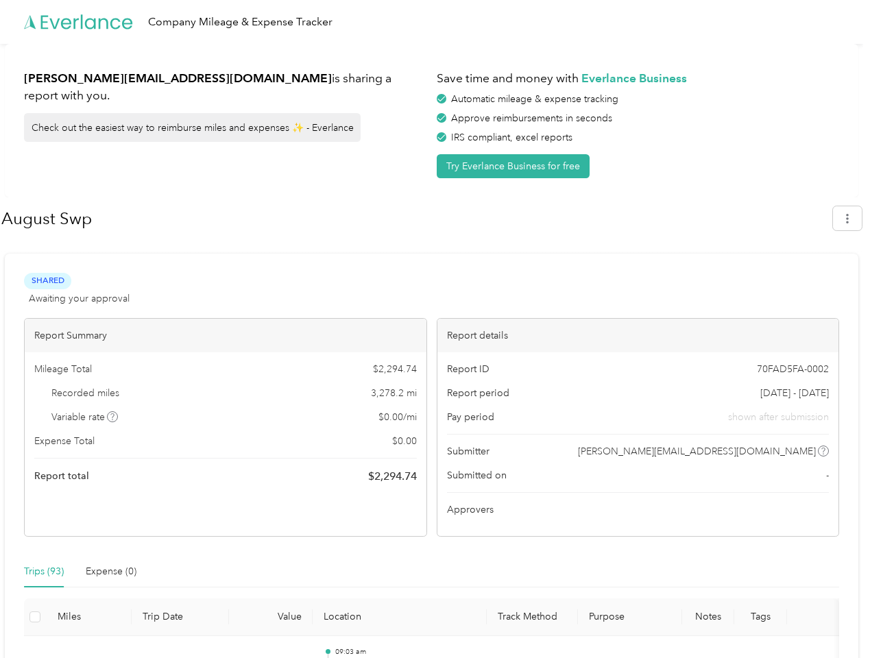 The width and height of the screenshot is (870, 658). Describe the element at coordinates (226, 335) in the screenshot. I see `div: Report Summary` at that location.